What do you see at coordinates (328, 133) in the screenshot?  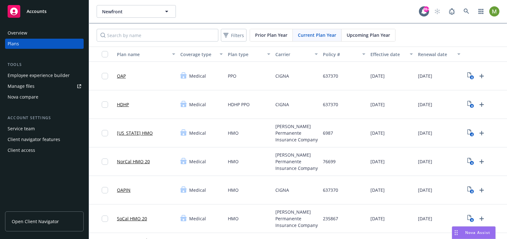 I see `span: 6987` at bounding box center [328, 133].